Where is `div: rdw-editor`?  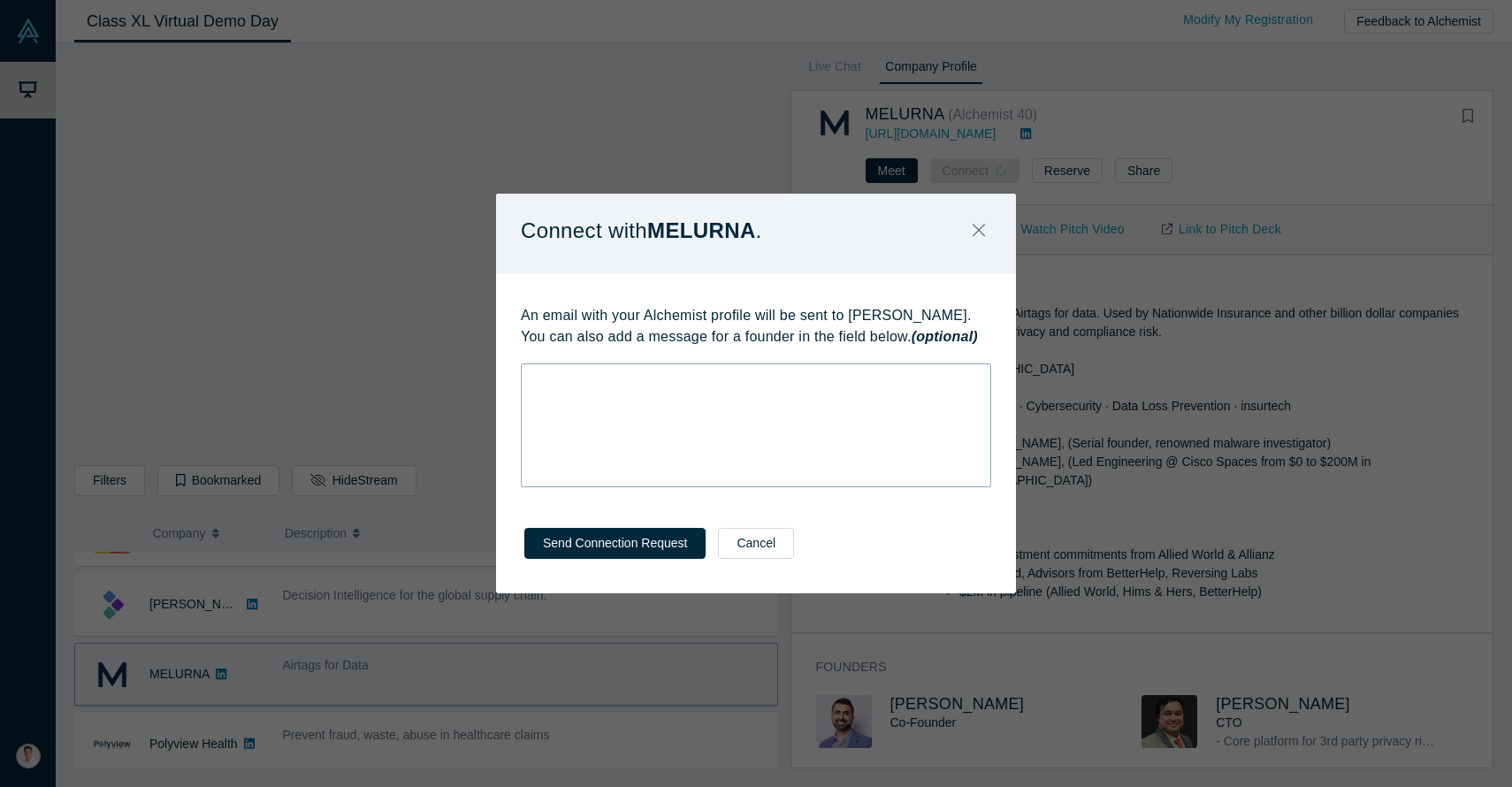 div: rdw-editor is located at coordinates (756, 379).